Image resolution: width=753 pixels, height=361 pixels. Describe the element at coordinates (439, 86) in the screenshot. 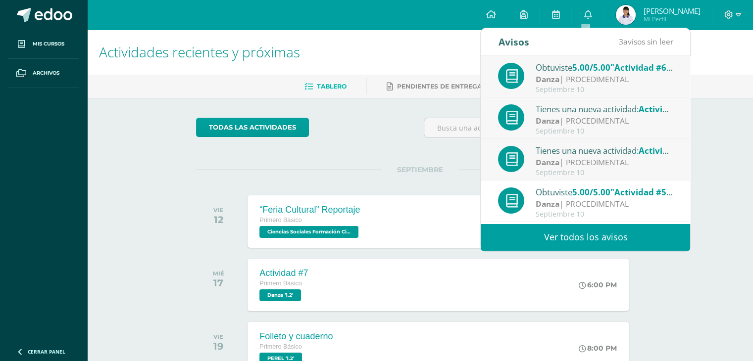

I see `span: Pendientes de entrega` at that location.